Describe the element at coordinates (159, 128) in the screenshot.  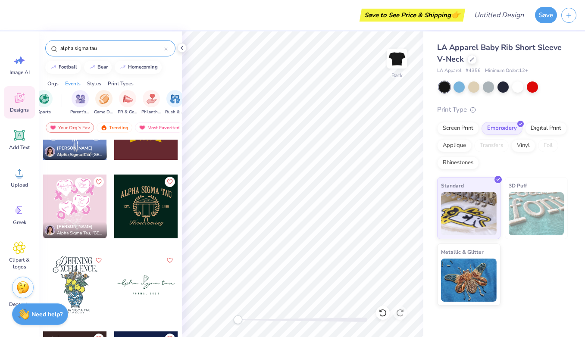
I see `div: Most Favorited` at that location.